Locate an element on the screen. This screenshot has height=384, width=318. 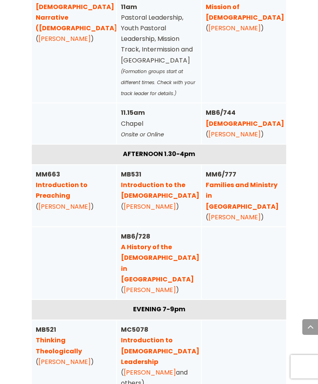
strong: AFTERNOON 1.30-4pm is located at coordinates (159, 154).